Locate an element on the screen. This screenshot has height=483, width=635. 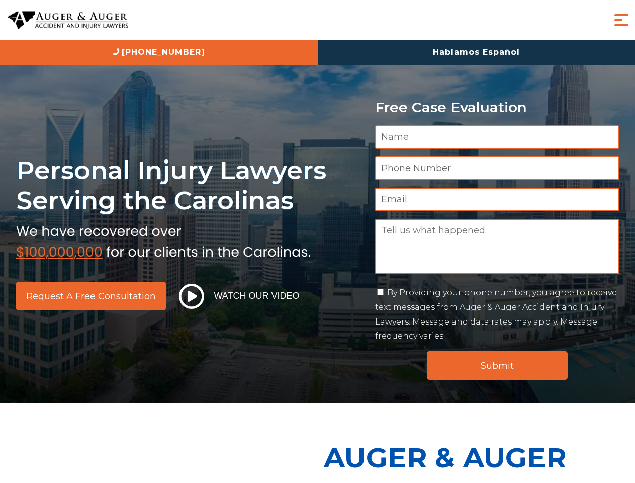
button: Watch Our Video is located at coordinates (239, 296).